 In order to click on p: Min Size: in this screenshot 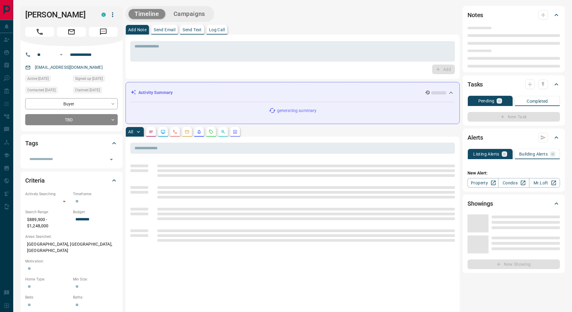, I will do `click(95, 279)`.